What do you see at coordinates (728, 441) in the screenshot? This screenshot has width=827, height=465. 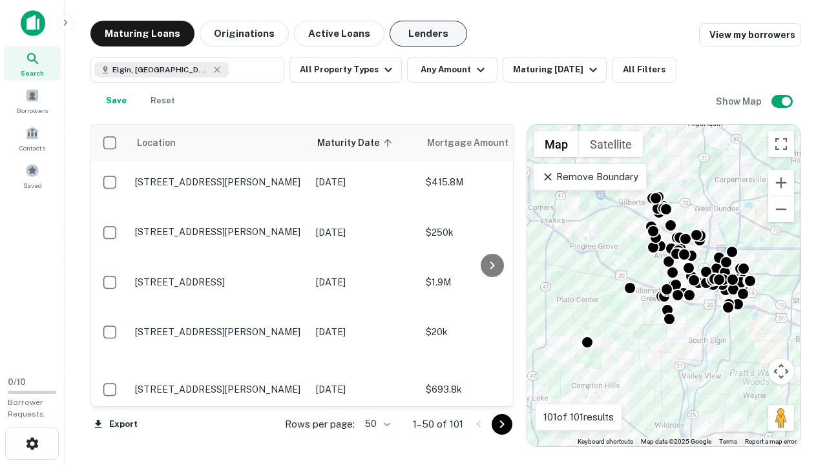 I see `a: Terms (opens in new tab)` at bounding box center [728, 441].